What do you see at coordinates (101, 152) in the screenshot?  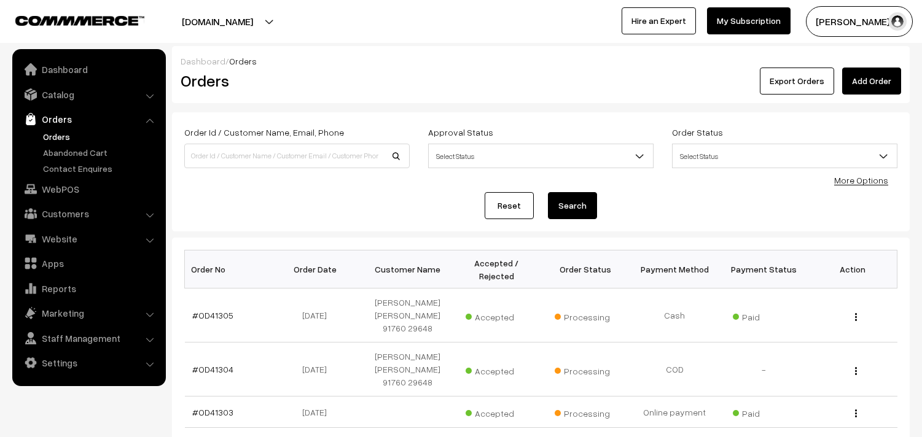 I see `a: Abandoned Cart` at bounding box center [101, 152].